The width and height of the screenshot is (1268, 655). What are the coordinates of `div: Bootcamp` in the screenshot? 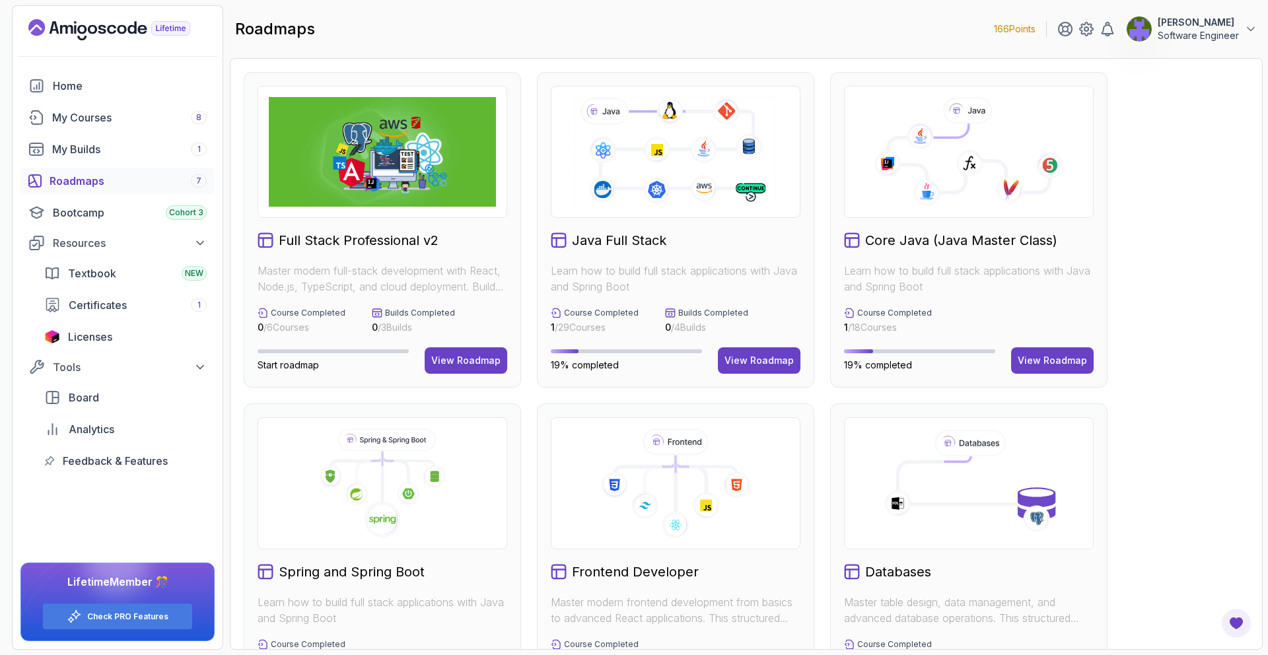 It's located at (129, 213).